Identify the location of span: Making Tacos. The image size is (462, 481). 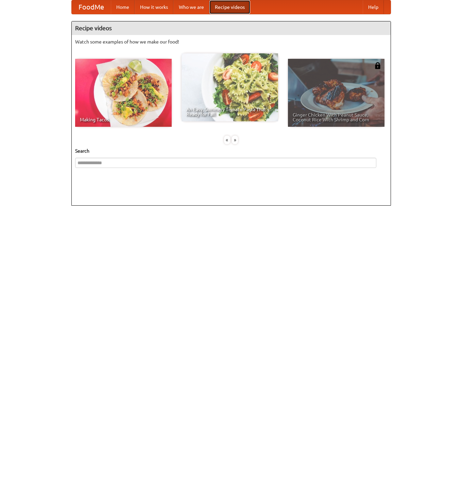
(123, 120).